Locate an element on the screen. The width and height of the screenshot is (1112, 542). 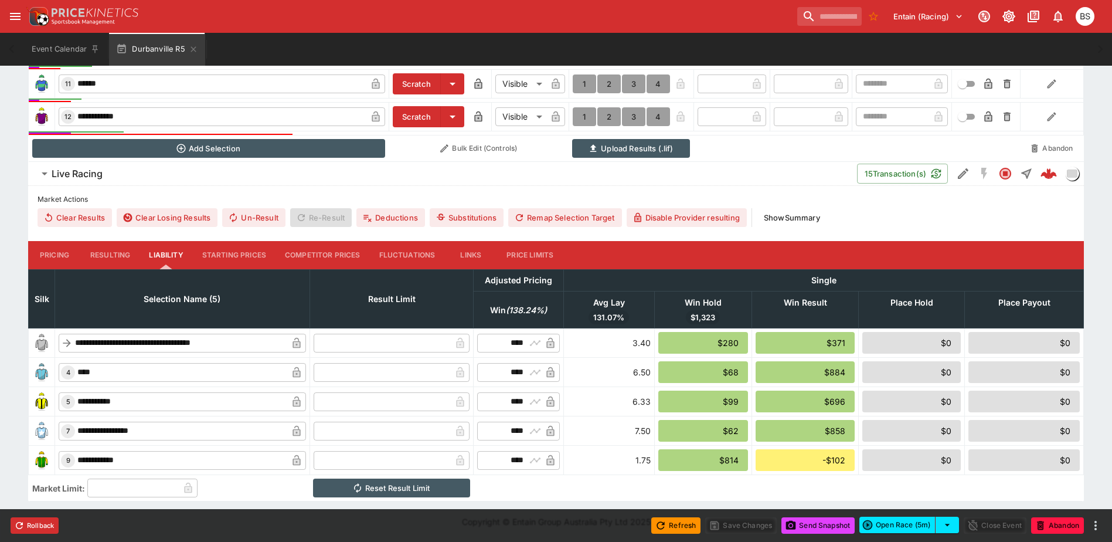
div: split button is located at coordinates (909, 525).